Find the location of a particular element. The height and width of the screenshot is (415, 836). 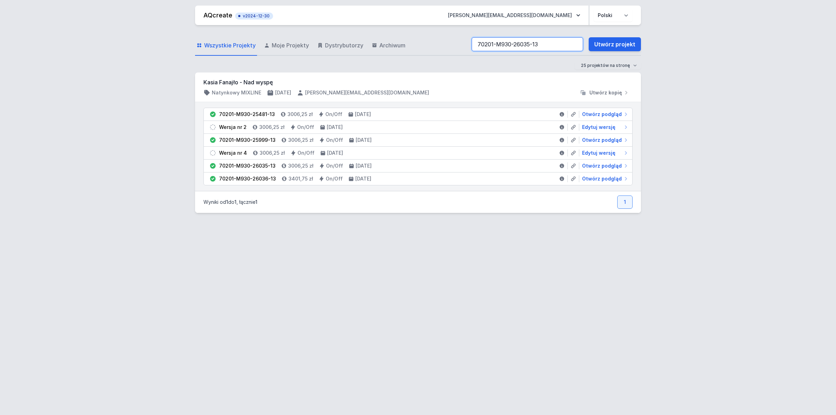

a: AQcreate is located at coordinates (218, 15).